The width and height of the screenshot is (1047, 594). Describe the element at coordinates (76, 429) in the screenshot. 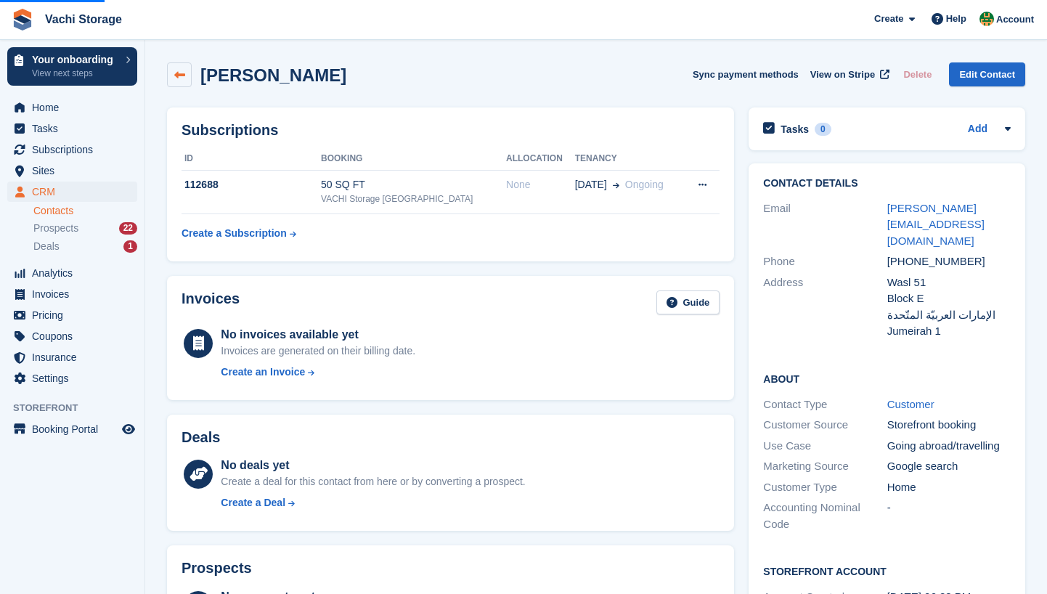

I see `span: Booking Portal` at that location.